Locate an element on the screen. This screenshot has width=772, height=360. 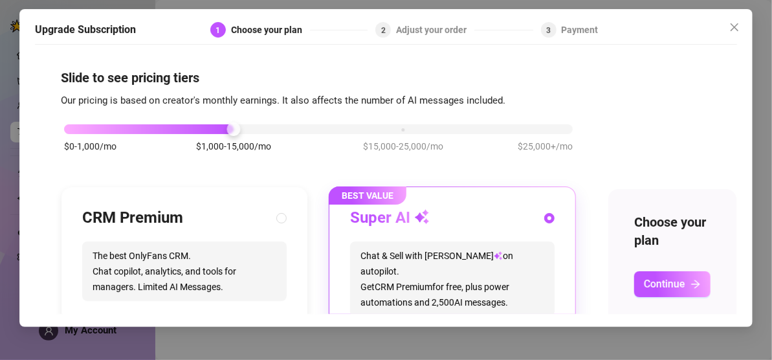
span: The best OnlyFans CRM. Chat copilot, analytics, and tools for managers. Limited AI Messages. is located at coordinates (184, 271).